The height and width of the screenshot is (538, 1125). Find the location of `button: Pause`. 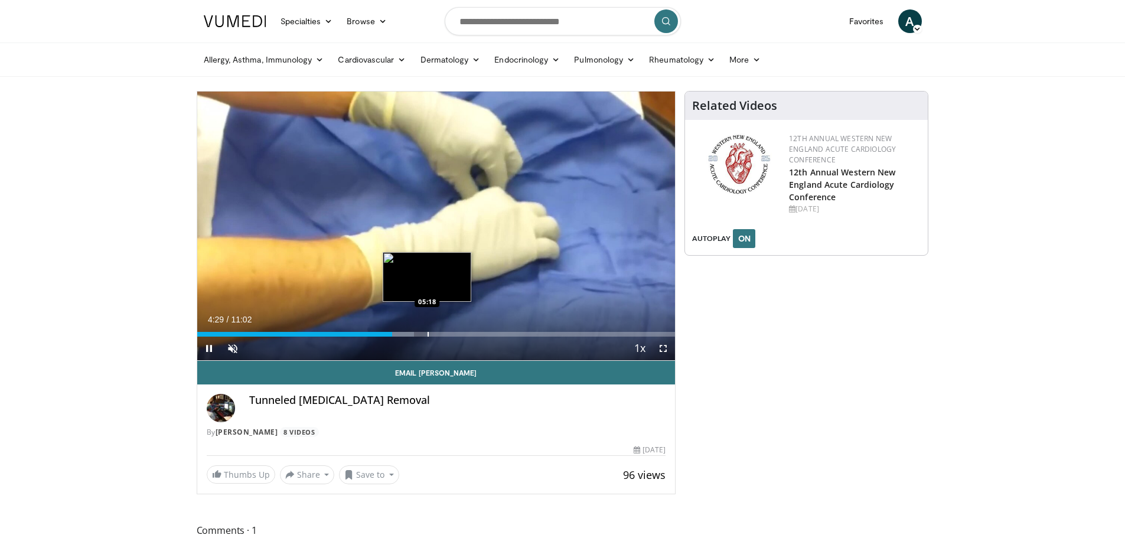

button: Pause is located at coordinates (209, 349).